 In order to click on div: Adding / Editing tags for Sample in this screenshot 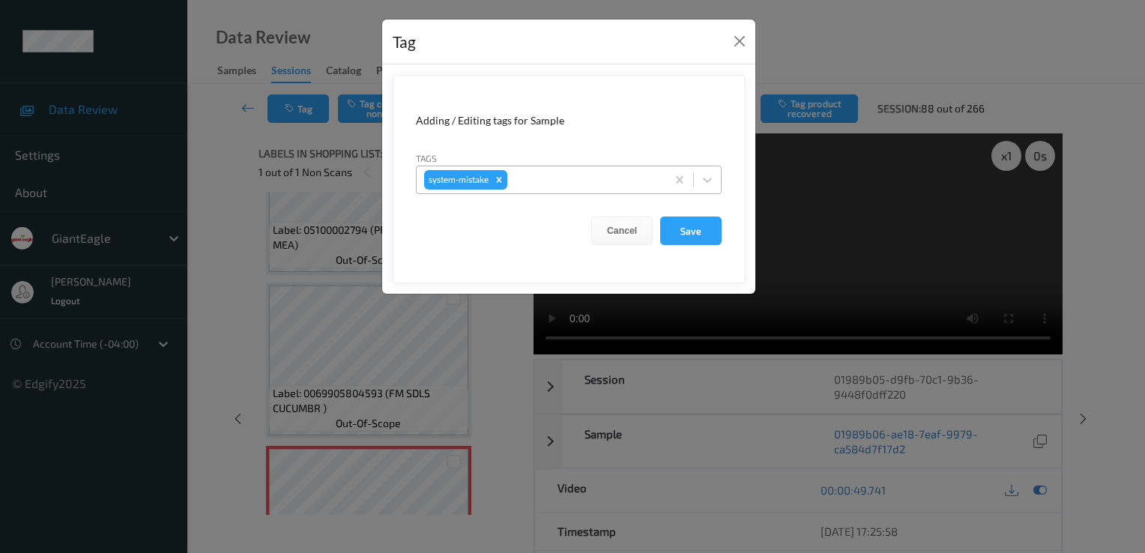, I will do `click(569, 121)`.